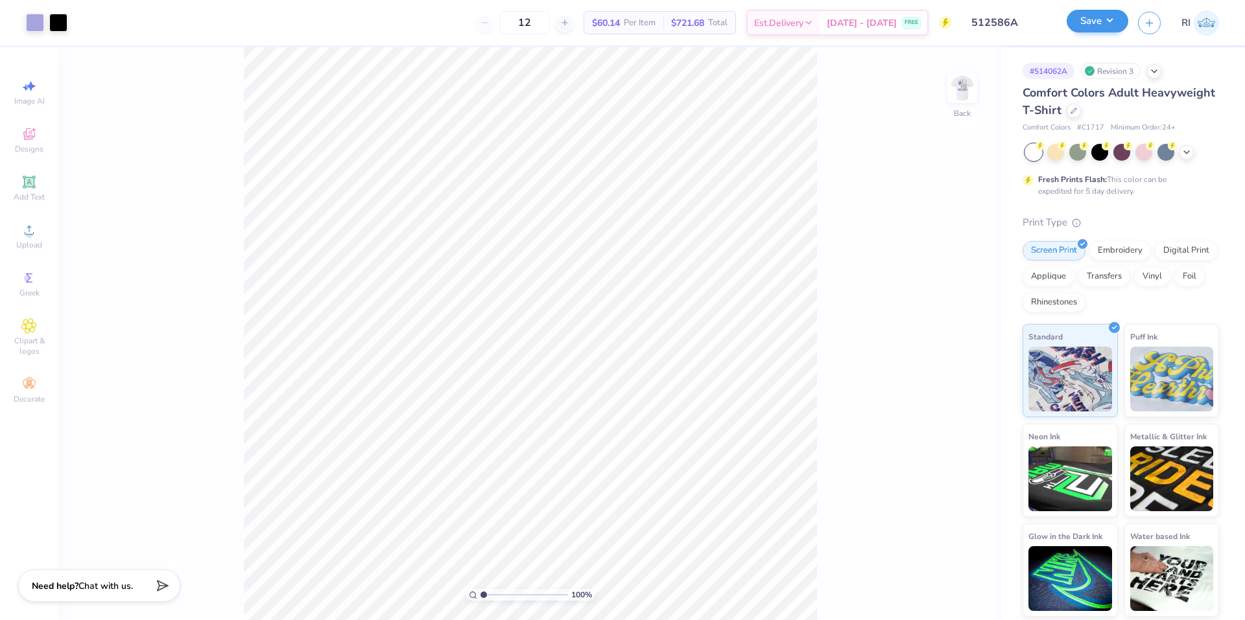 The height and width of the screenshot is (620, 1245). I want to click on span: Minimum Order: 24 +, so click(1143, 128).